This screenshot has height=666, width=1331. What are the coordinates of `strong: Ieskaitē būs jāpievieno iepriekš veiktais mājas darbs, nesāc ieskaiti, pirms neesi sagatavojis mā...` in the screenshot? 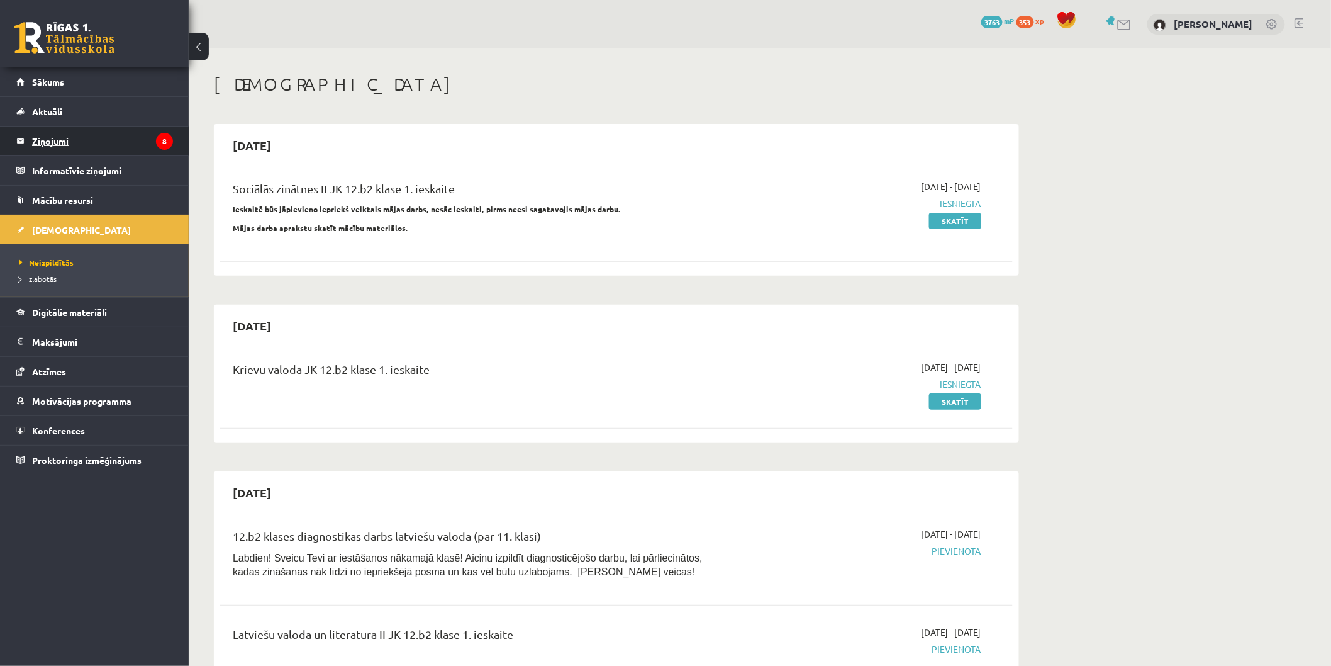 It's located at (427, 209).